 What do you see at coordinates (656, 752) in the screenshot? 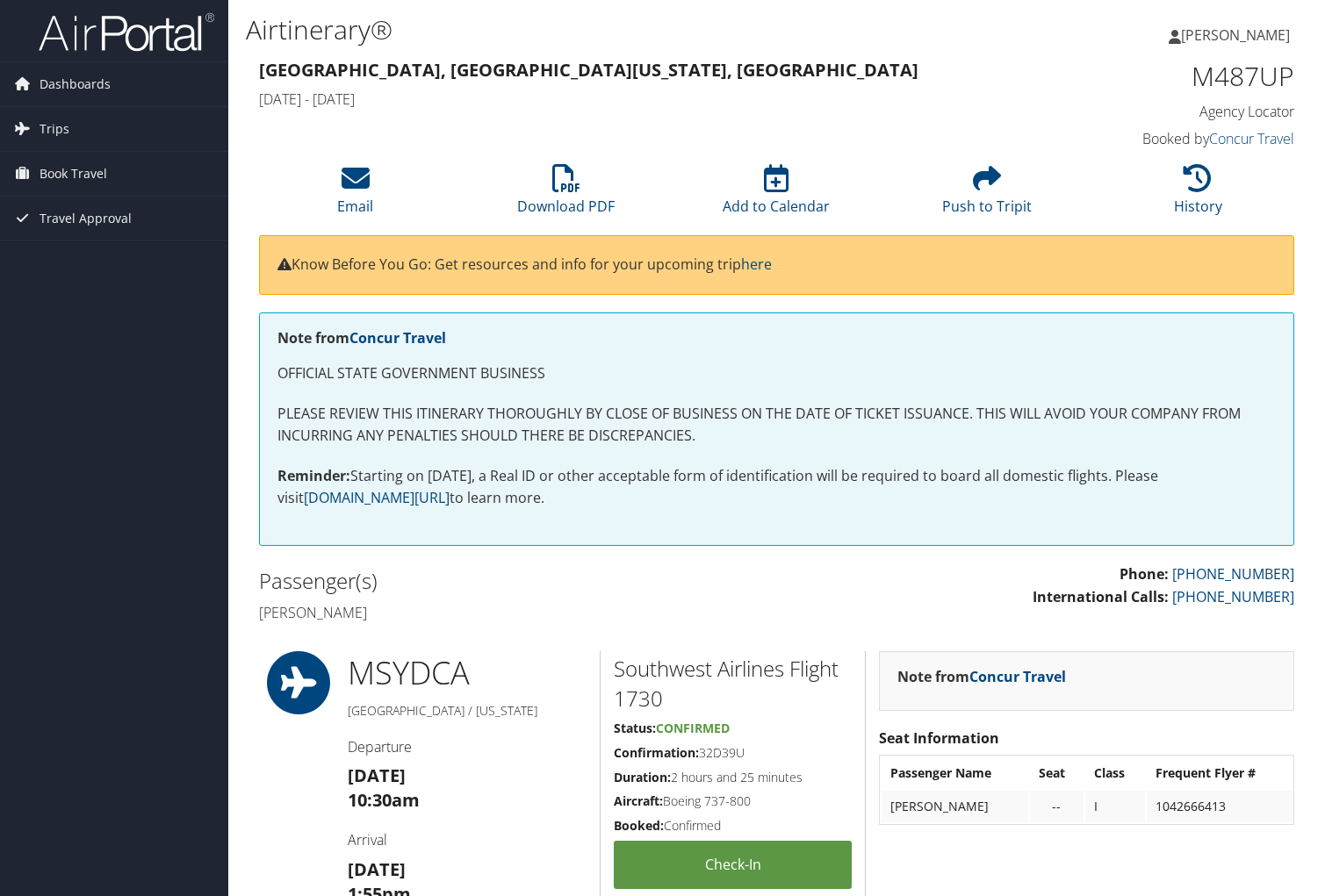
I see `strong: Confirmation:` at bounding box center [656, 752].